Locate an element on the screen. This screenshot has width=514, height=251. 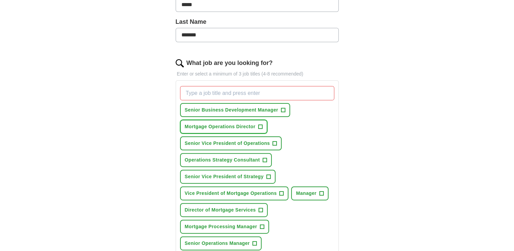
label: What job are you looking for? is located at coordinates (229, 63).